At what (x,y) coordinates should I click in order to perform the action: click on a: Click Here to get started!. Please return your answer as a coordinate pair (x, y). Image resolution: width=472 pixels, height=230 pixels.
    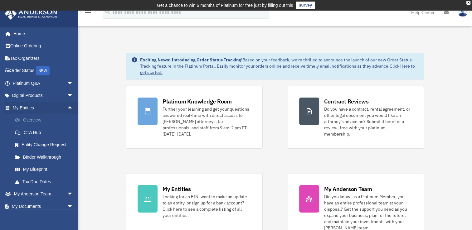
    Looking at the image, I should click on (277, 69).